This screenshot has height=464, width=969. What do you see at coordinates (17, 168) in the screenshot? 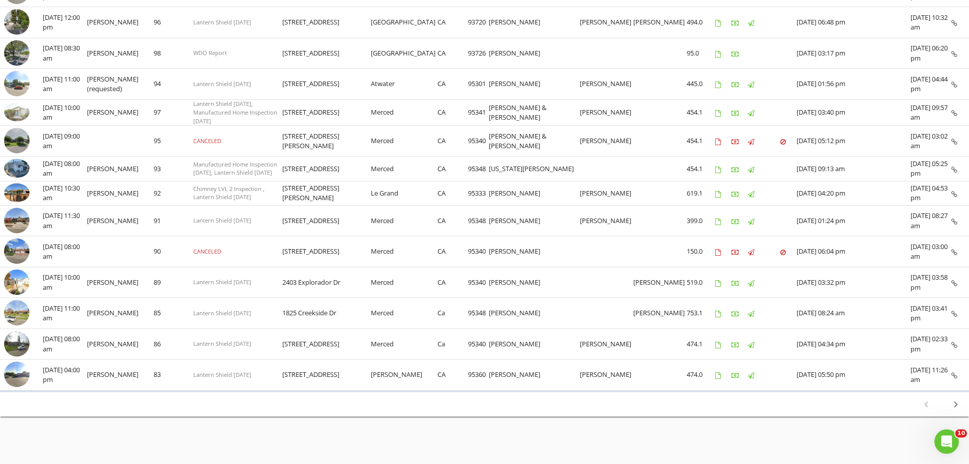
I see `img: 9109489%2Fcover_photos%2FSGa0UGJgptDTRBD7q64i%2Fsmall.9109489-1752931627229` at bounding box center [17, 168].